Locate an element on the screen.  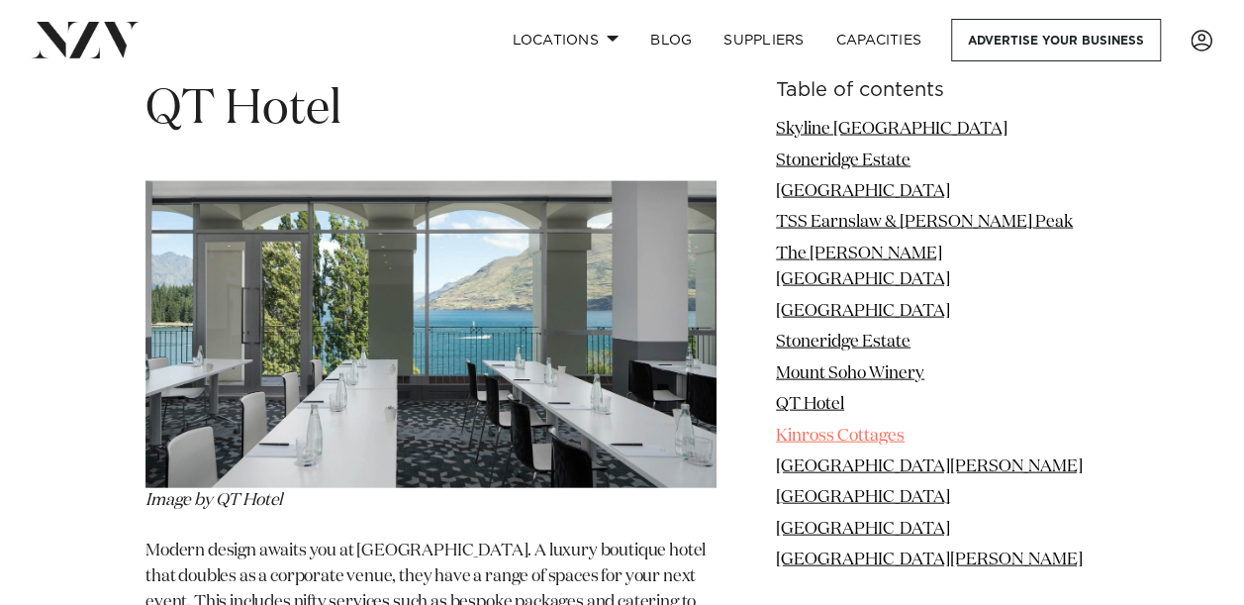
a: Kinross Cottages is located at coordinates (841, 435).